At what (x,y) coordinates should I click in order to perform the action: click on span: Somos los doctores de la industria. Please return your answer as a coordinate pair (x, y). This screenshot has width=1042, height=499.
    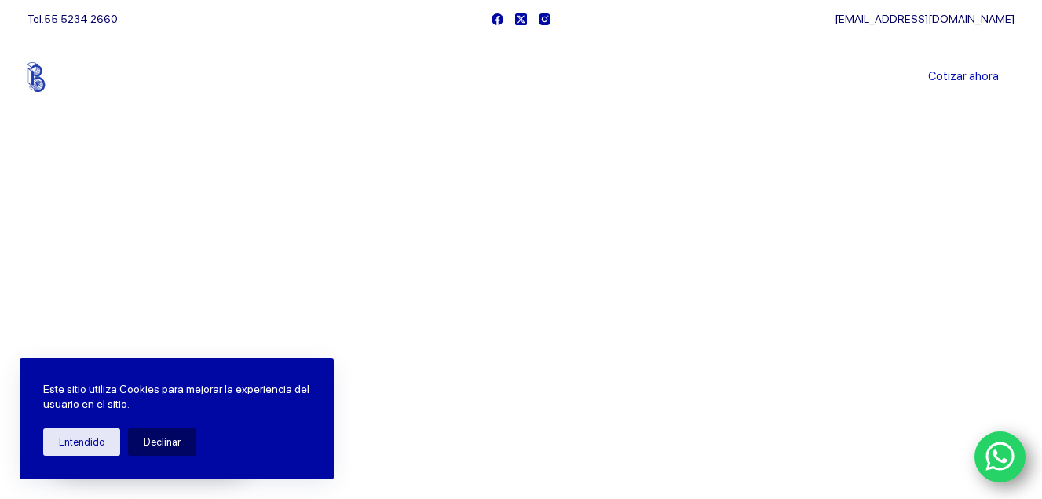
    Looking at the image, I should click on (277, 322).